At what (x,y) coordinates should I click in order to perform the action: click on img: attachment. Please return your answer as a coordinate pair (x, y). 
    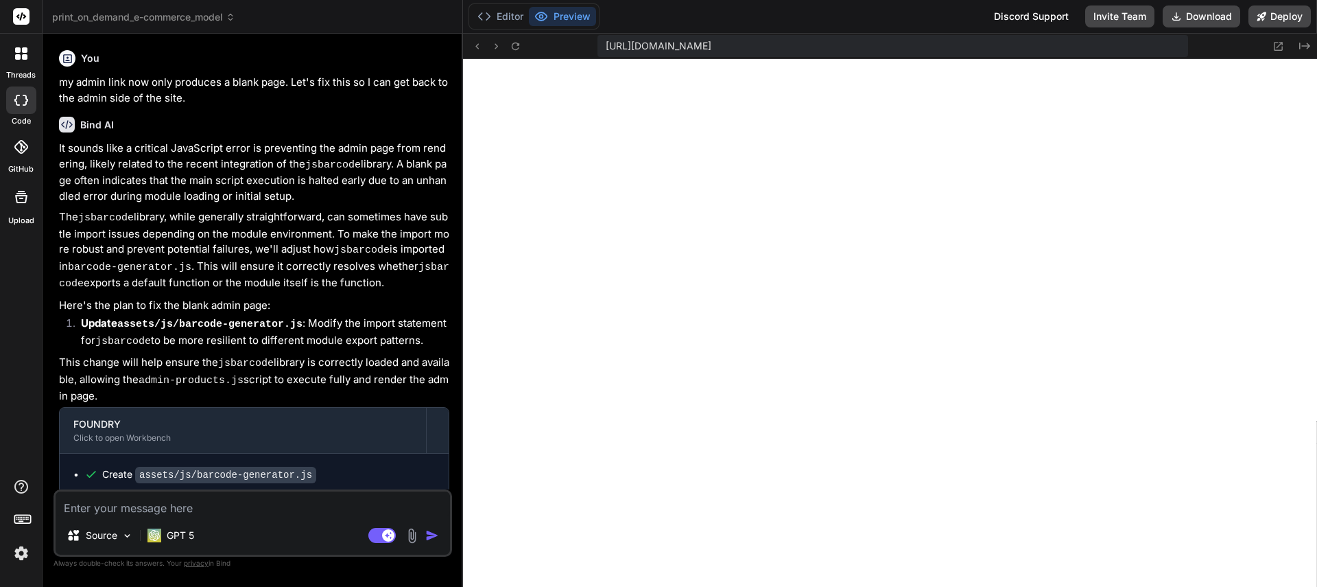
    Looking at the image, I should click on (412, 535).